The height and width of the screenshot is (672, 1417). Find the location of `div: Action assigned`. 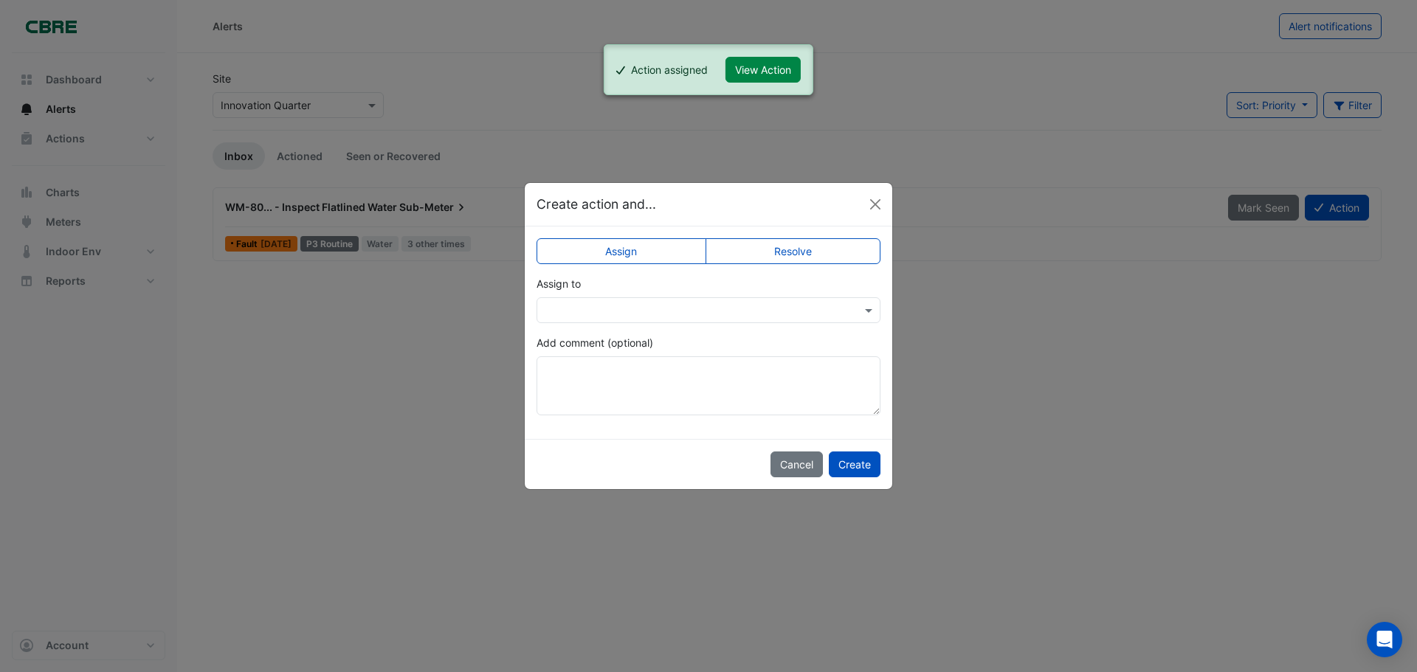

div: Action assigned is located at coordinates (669, 69).